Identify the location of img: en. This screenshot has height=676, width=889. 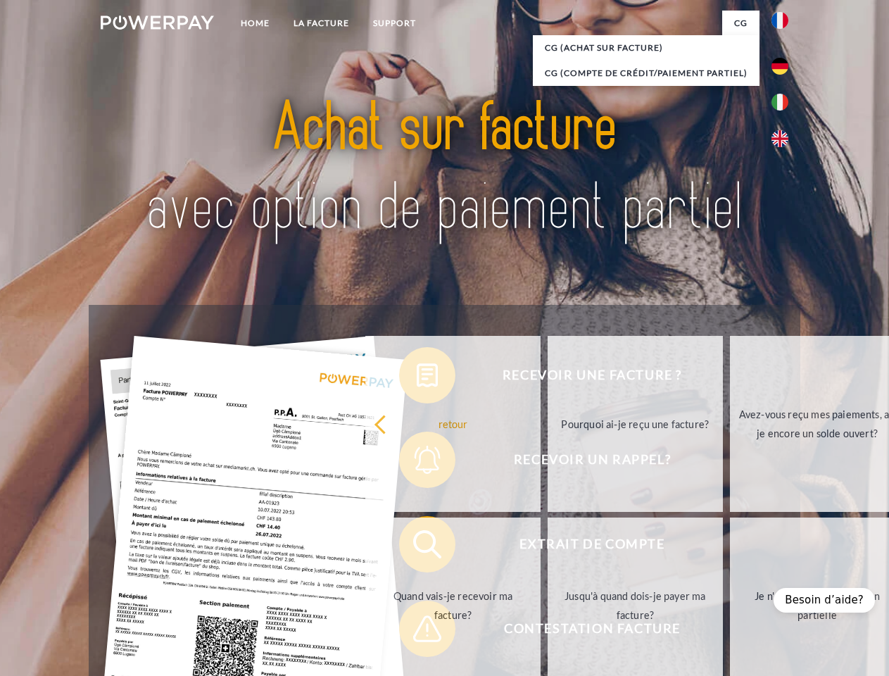
(780, 139).